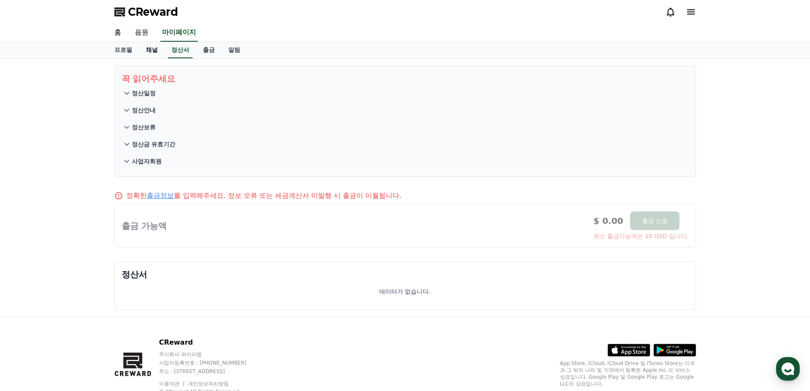 The height and width of the screenshot is (391, 810). I want to click on button: 정산안내, so click(405, 110).